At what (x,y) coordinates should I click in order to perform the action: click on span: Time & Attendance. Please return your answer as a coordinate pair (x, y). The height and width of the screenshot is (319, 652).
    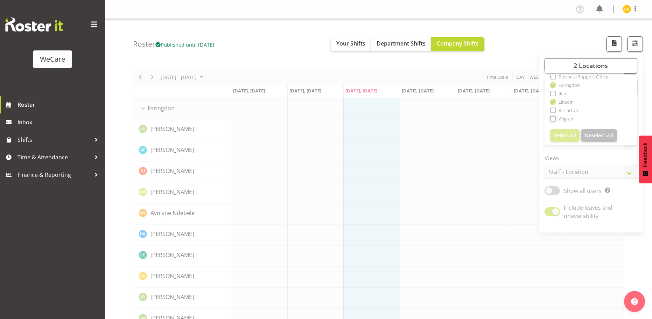
    Looking at the image, I should click on (54, 157).